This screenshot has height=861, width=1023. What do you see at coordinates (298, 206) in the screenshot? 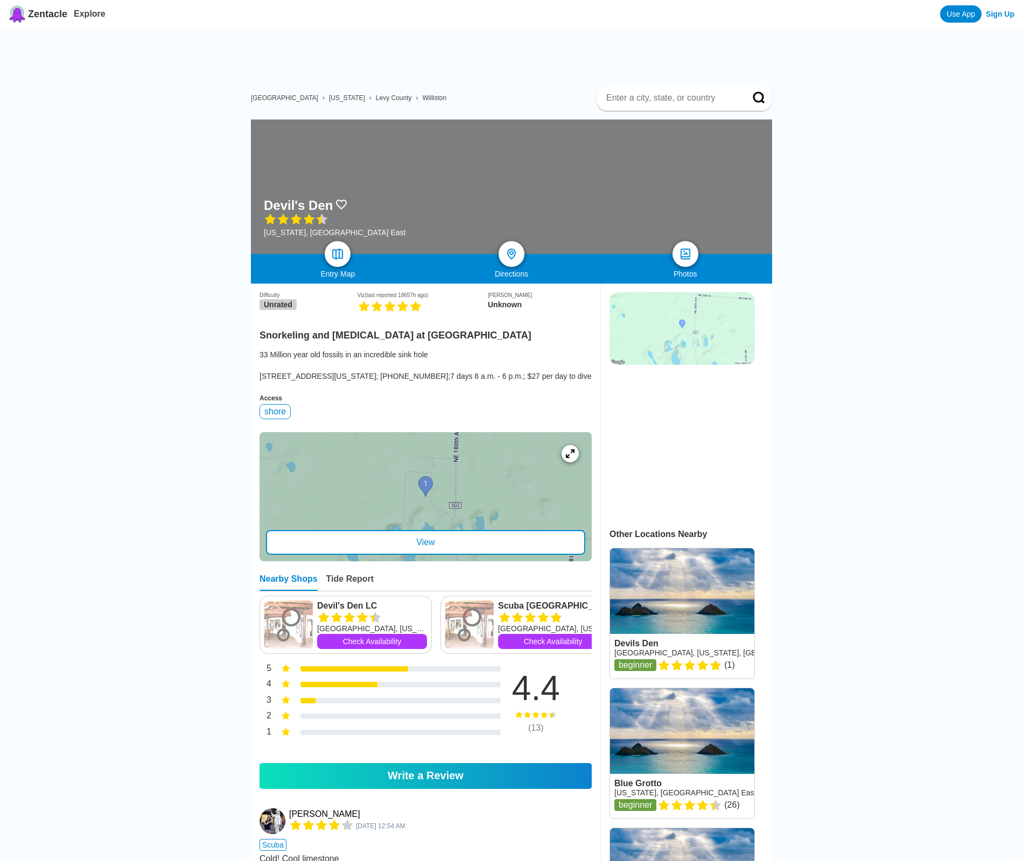
I see `h1: Devil's Den` at bounding box center [298, 206].